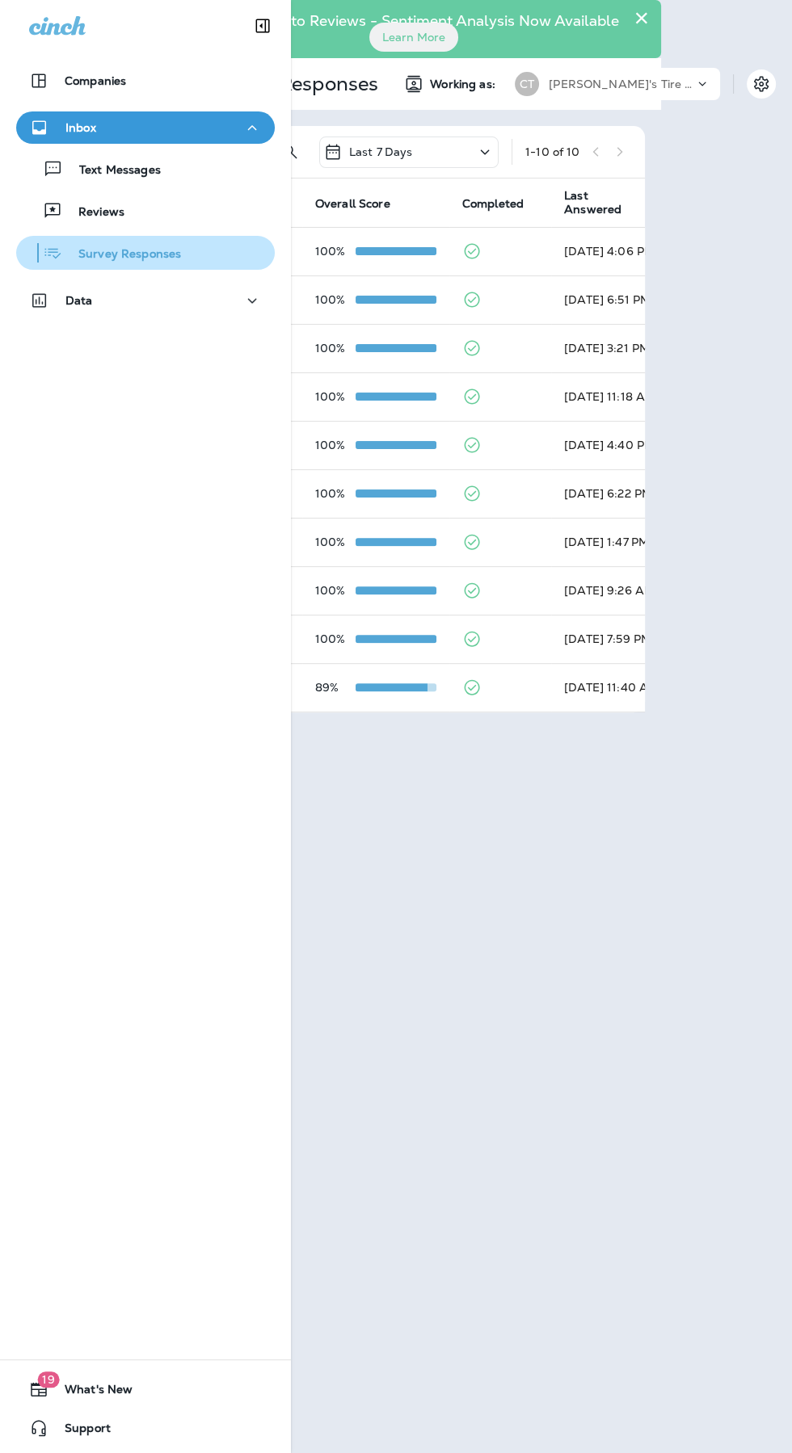  I want to click on p: Companies, so click(95, 81).